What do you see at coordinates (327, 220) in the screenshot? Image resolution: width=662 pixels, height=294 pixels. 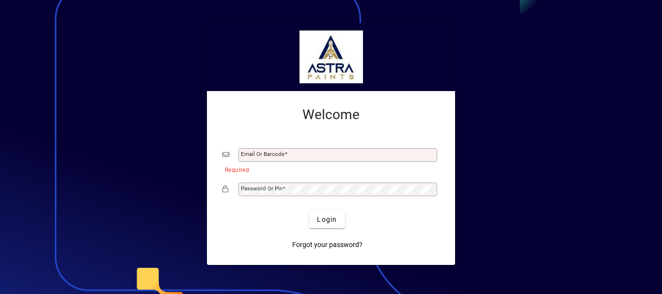 I see `span: Login` at bounding box center [327, 220].